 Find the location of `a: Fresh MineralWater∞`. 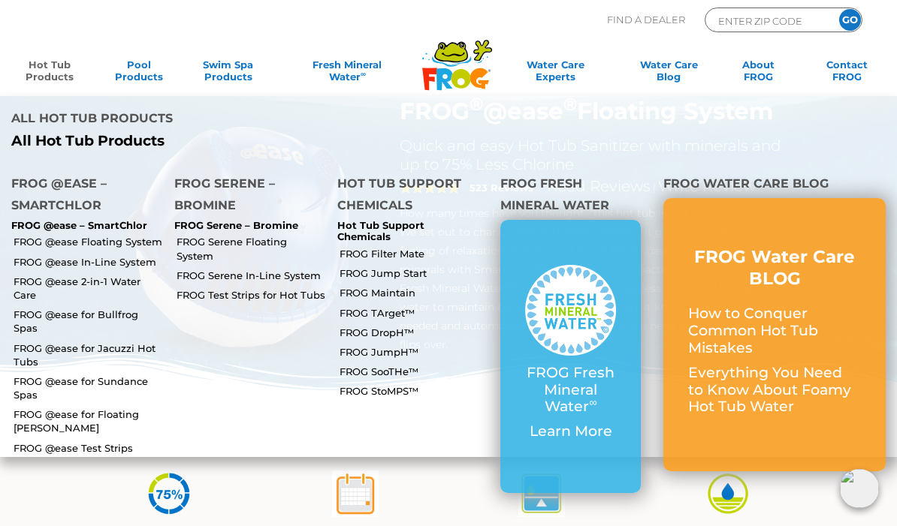

a: Fresh MineralWater∞ is located at coordinates (347, 74).